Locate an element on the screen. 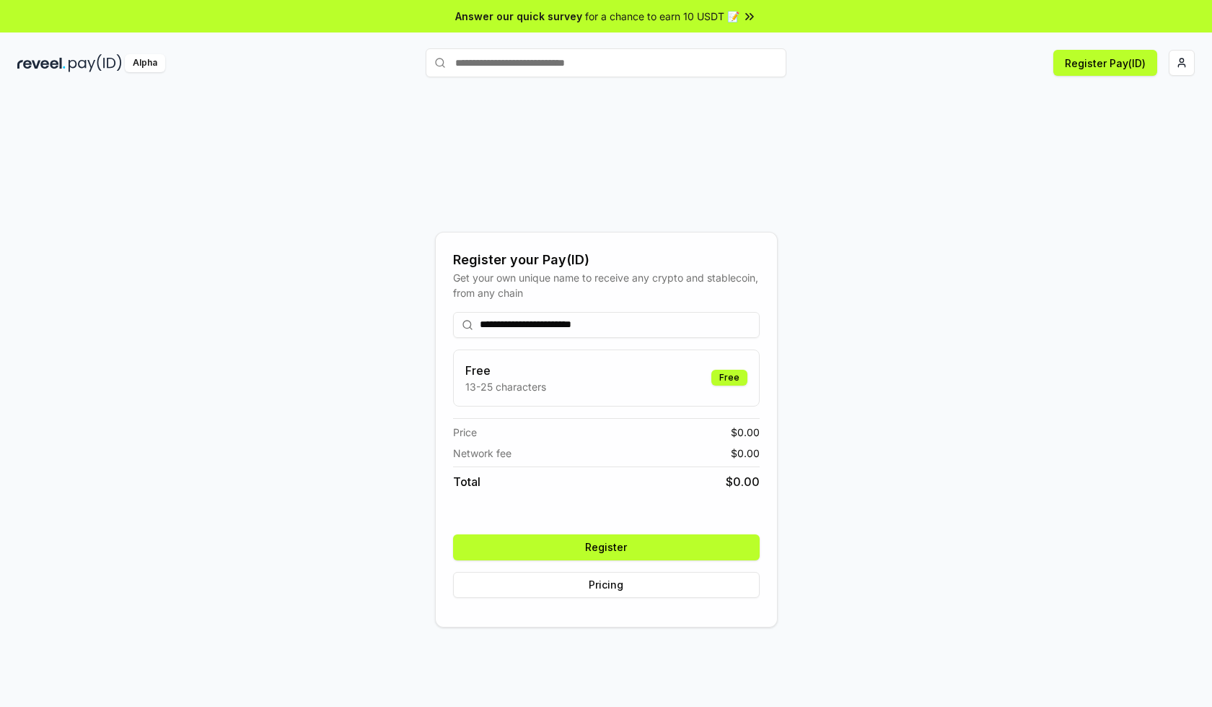  button: Register is located at coordinates (606, 547).